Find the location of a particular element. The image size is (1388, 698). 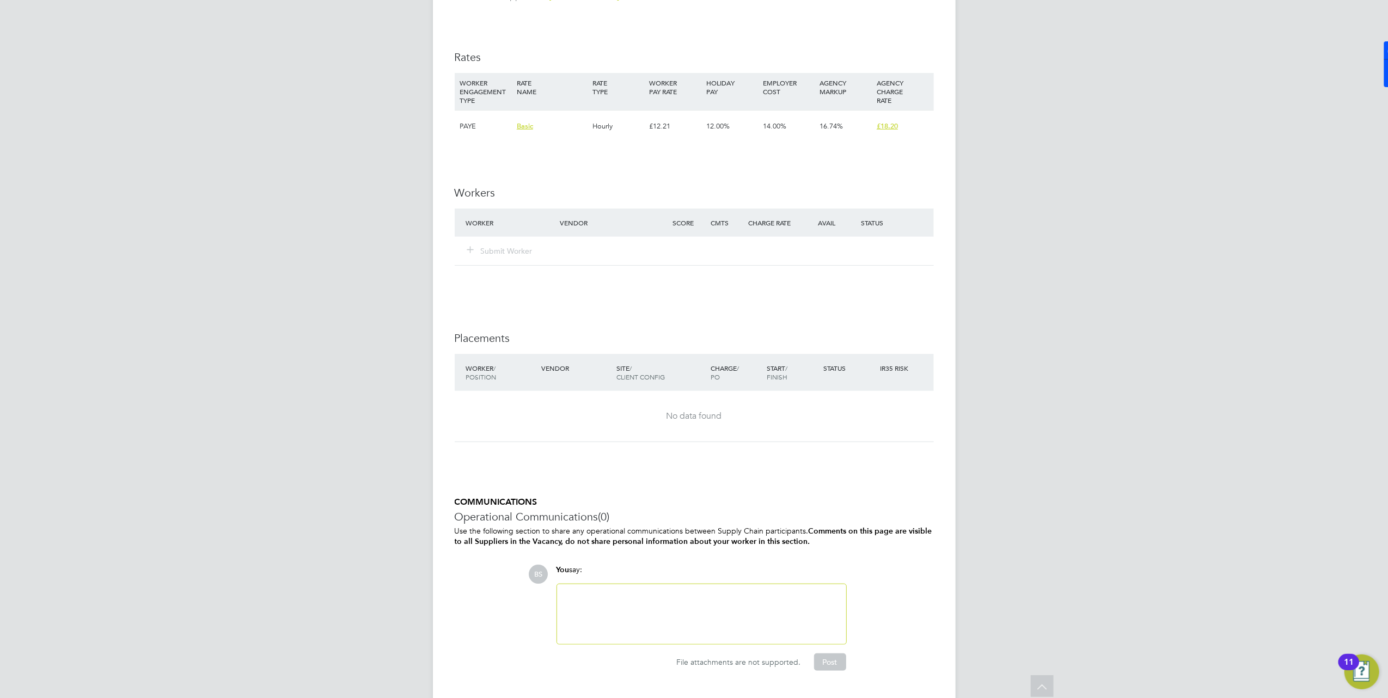

div: Cmts is located at coordinates (727, 223).